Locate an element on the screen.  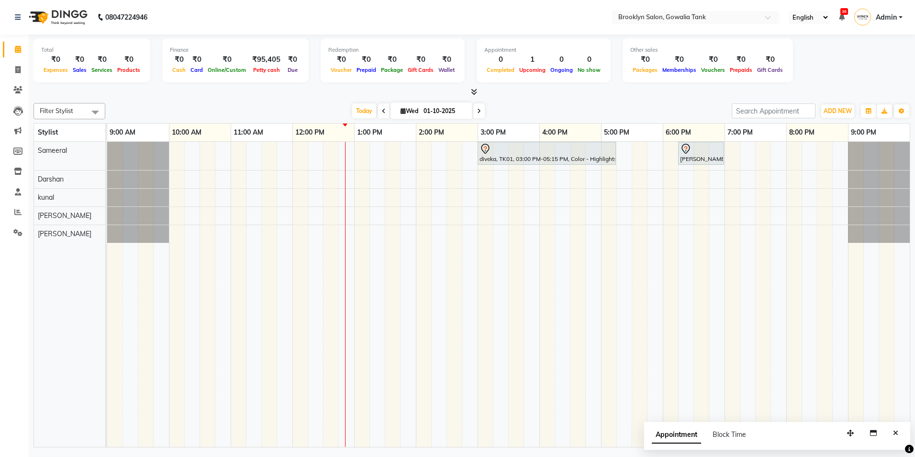
a: 7:00 PM is located at coordinates (740, 132).